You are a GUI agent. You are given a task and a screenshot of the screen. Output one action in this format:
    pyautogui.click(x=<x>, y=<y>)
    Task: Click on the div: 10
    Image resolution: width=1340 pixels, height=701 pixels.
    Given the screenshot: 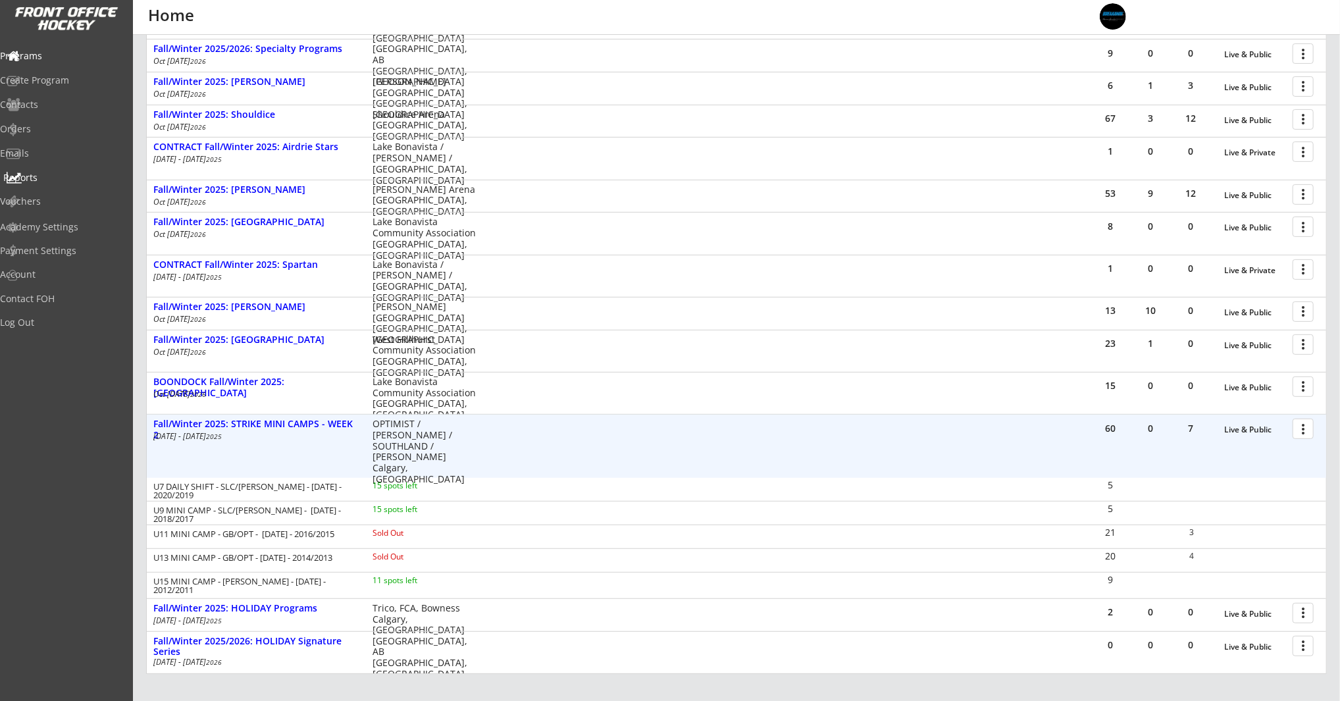 What is the action you would take?
    pyautogui.click(x=1150, y=311)
    